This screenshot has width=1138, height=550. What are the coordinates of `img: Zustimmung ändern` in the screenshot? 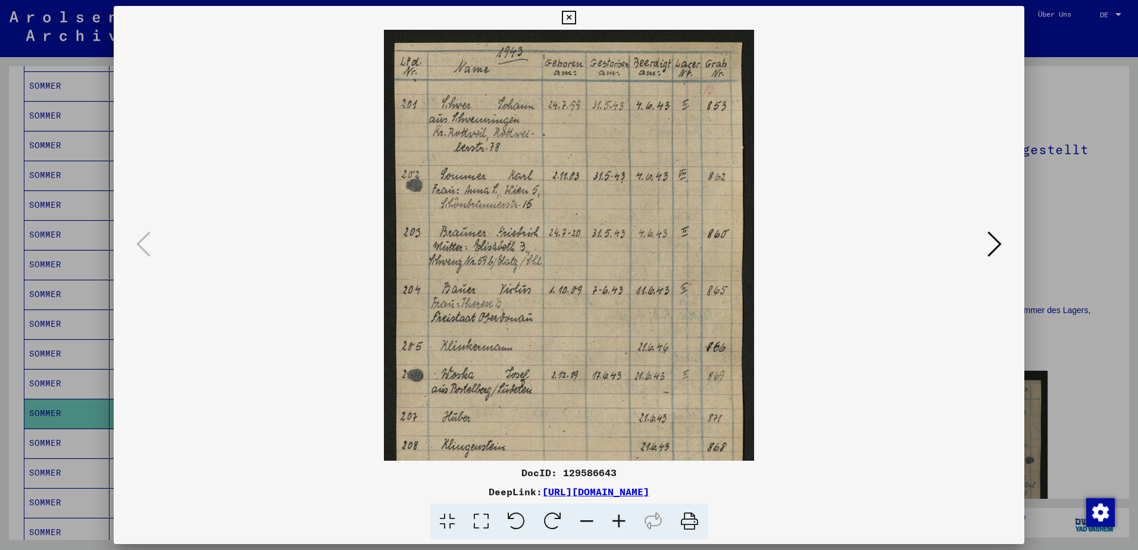 It's located at (1101, 513).